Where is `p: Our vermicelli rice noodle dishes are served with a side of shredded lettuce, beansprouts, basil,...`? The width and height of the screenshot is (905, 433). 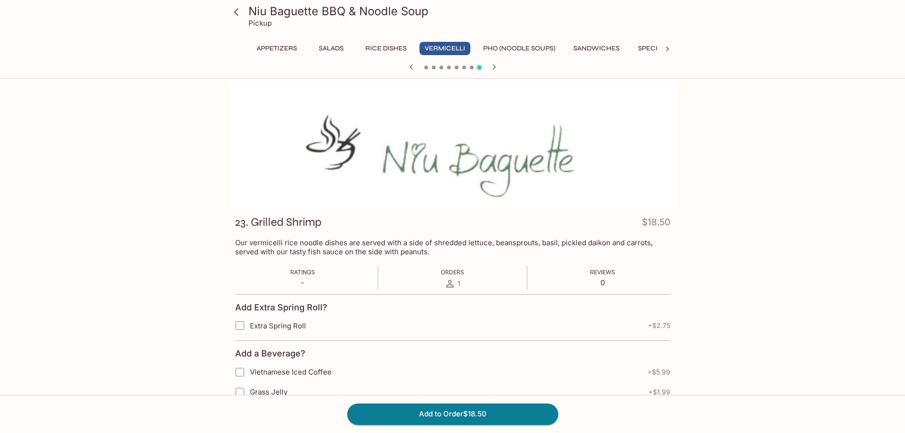
p: Our vermicelli rice noodle dishes are served with a side of shredded lettuce, beansprouts, basil,... is located at coordinates (453, 247).